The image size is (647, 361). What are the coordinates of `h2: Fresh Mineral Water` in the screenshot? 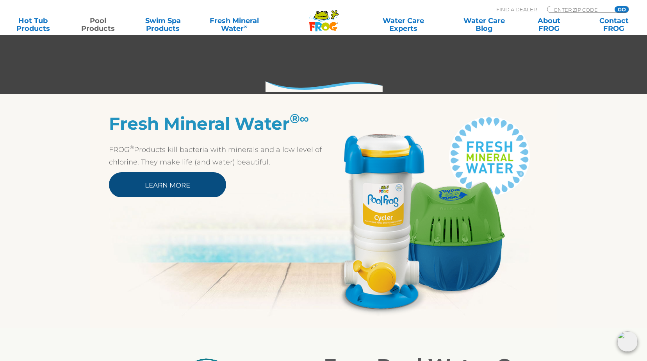 It's located at (216, 123).